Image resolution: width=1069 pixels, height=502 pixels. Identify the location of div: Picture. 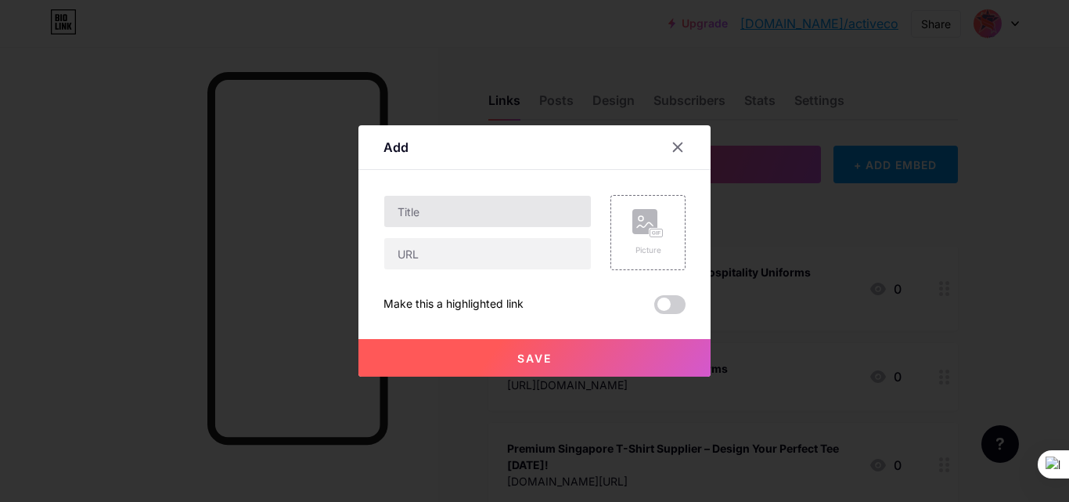
(648, 250).